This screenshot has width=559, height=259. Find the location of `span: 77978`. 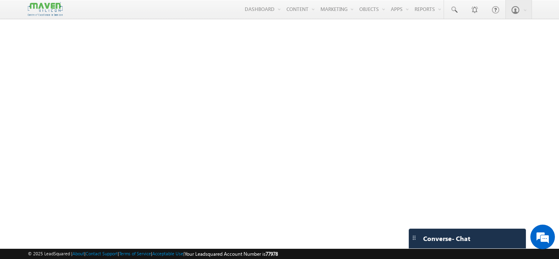

span: 77978 is located at coordinates (272, 254).